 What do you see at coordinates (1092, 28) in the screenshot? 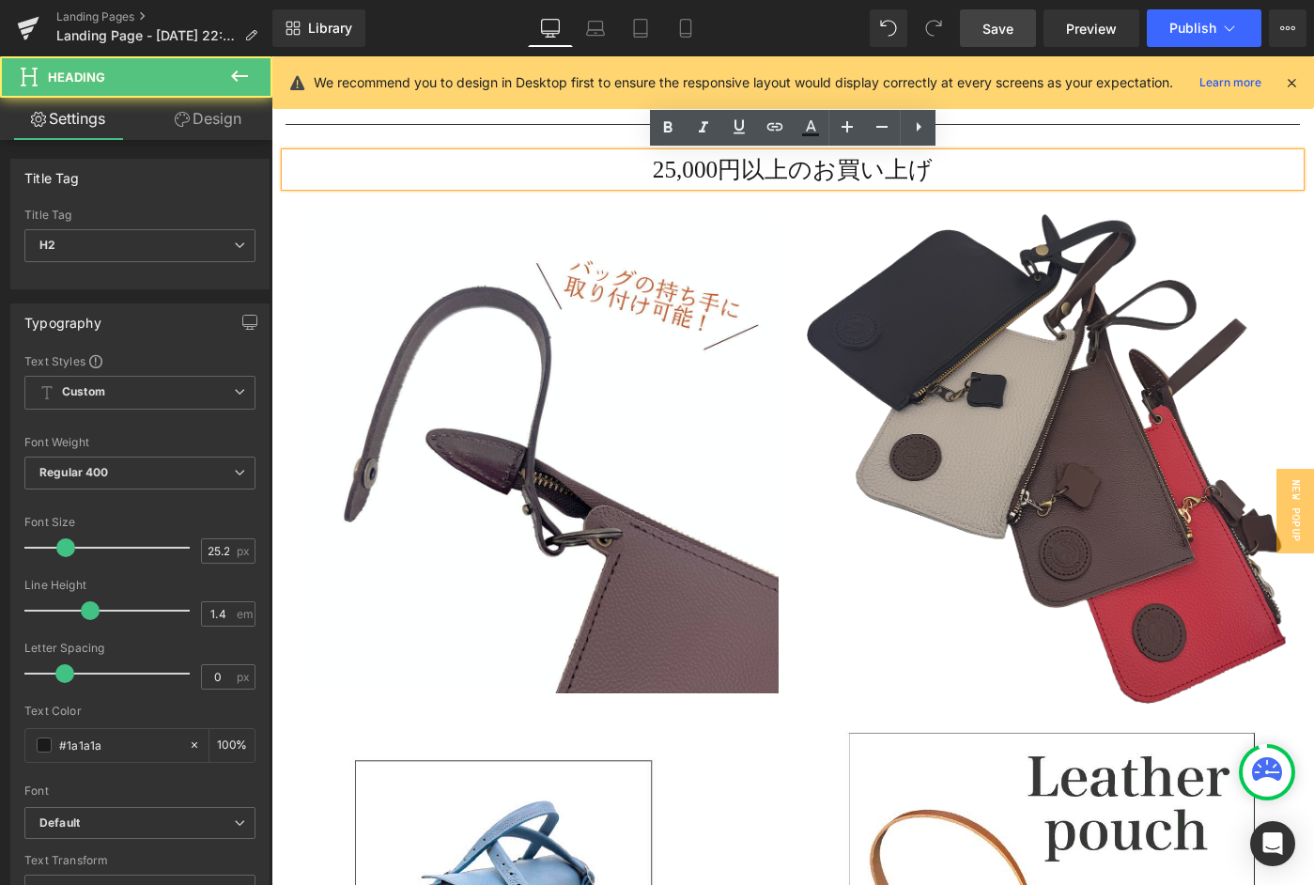
I see `a: Preview` at bounding box center [1092, 28].